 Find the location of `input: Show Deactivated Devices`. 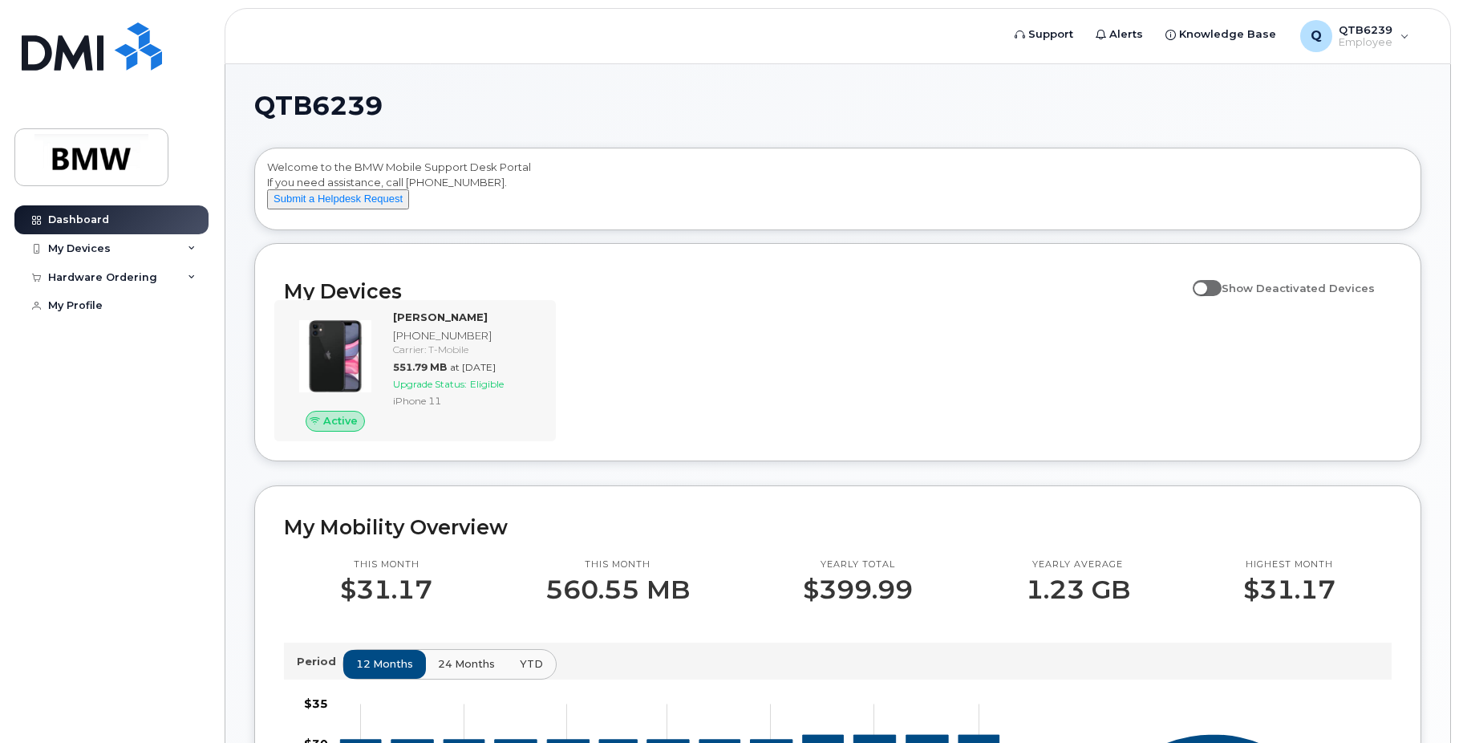

input: Show Deactivated Devices is located at coordinates (1199, 279).